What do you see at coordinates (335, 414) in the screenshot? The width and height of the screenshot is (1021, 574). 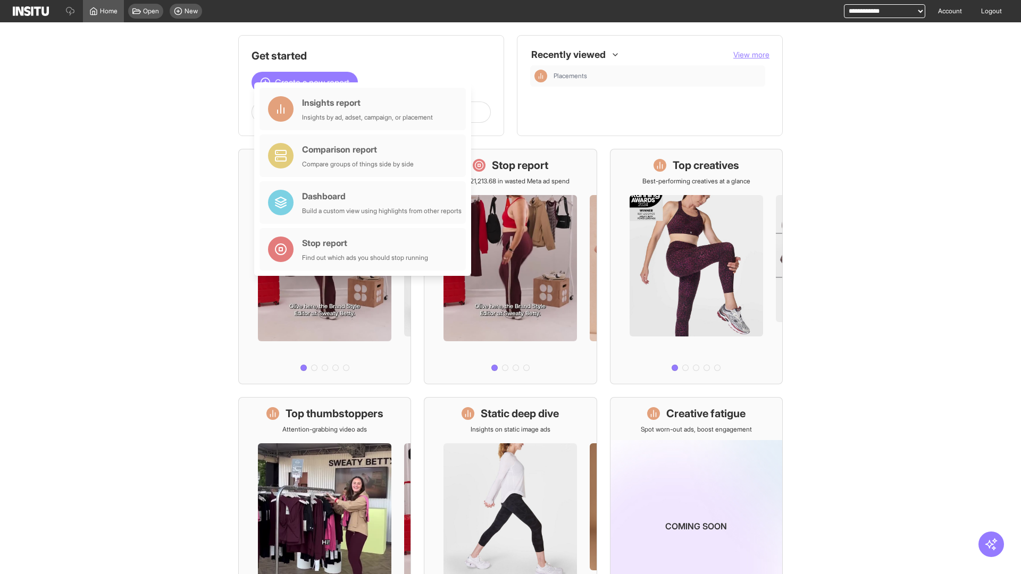 I see `h1: Top thumbstoppers` at bounding box center [335, 414].